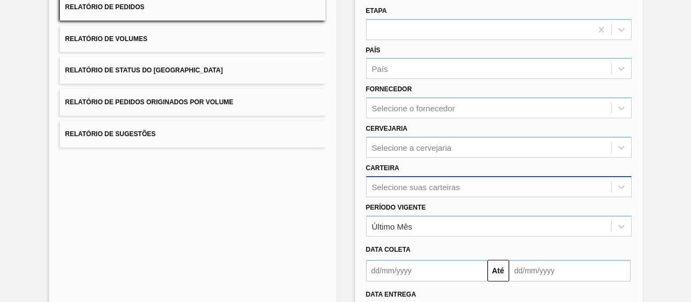  Describe the element at coordinates (388, 250) in the screenshot. I see `span: Data coleta` at that location.